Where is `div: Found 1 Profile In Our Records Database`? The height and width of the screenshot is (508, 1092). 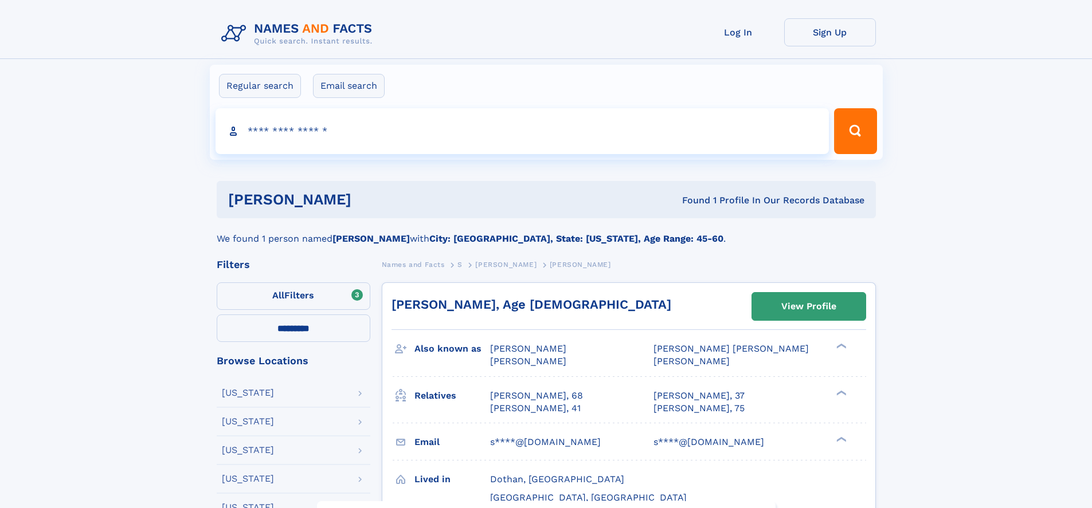 div: Found 1 Profile In Our Records Database is located at coordinates (690, 201).